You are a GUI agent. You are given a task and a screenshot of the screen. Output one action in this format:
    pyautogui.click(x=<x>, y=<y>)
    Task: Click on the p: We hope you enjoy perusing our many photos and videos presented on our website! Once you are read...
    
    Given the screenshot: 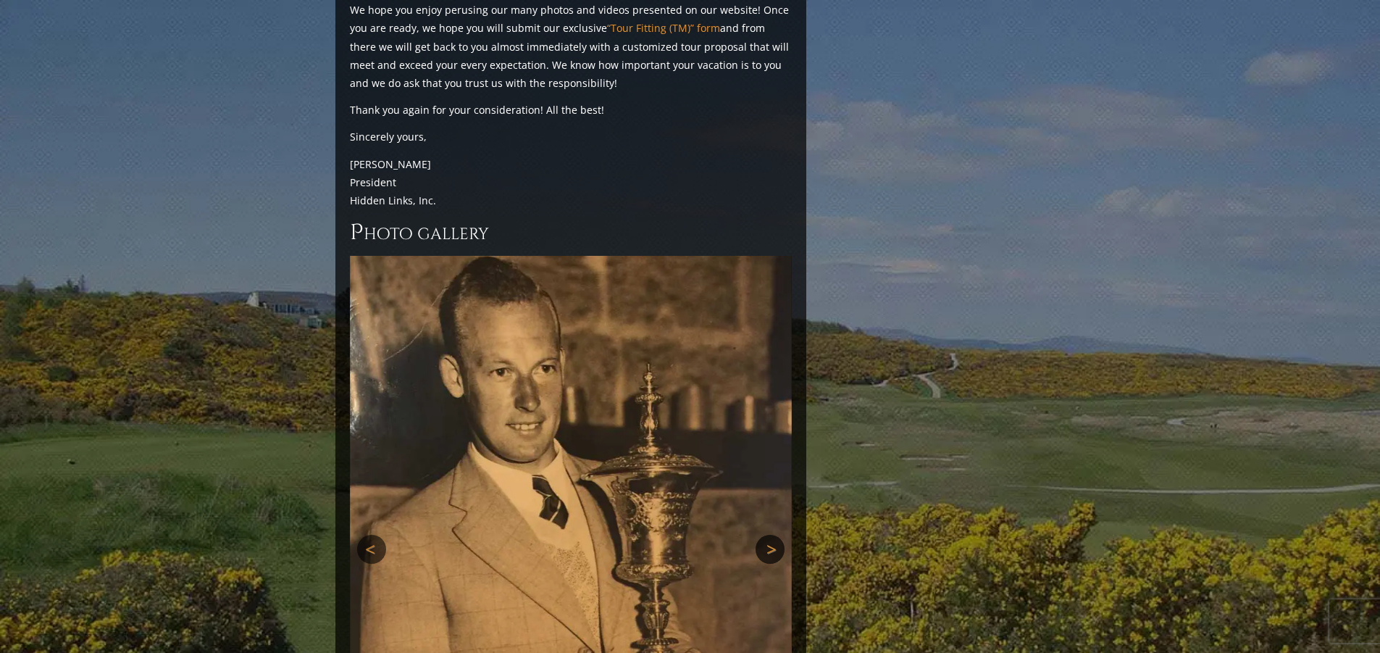 What is the action you would take?
    pyautogui.click(x=571, y=46)
    